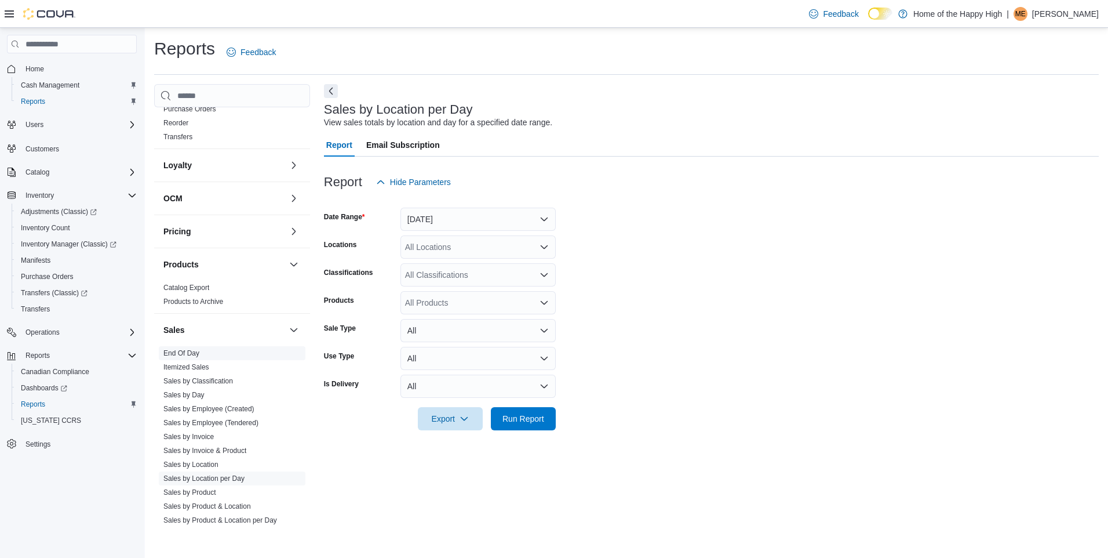 This screenshot has width=1108, height=558. Describe the element at coordinates (204, 478) in the screenshot. I see `a: Sales by Location per Day` at that location.